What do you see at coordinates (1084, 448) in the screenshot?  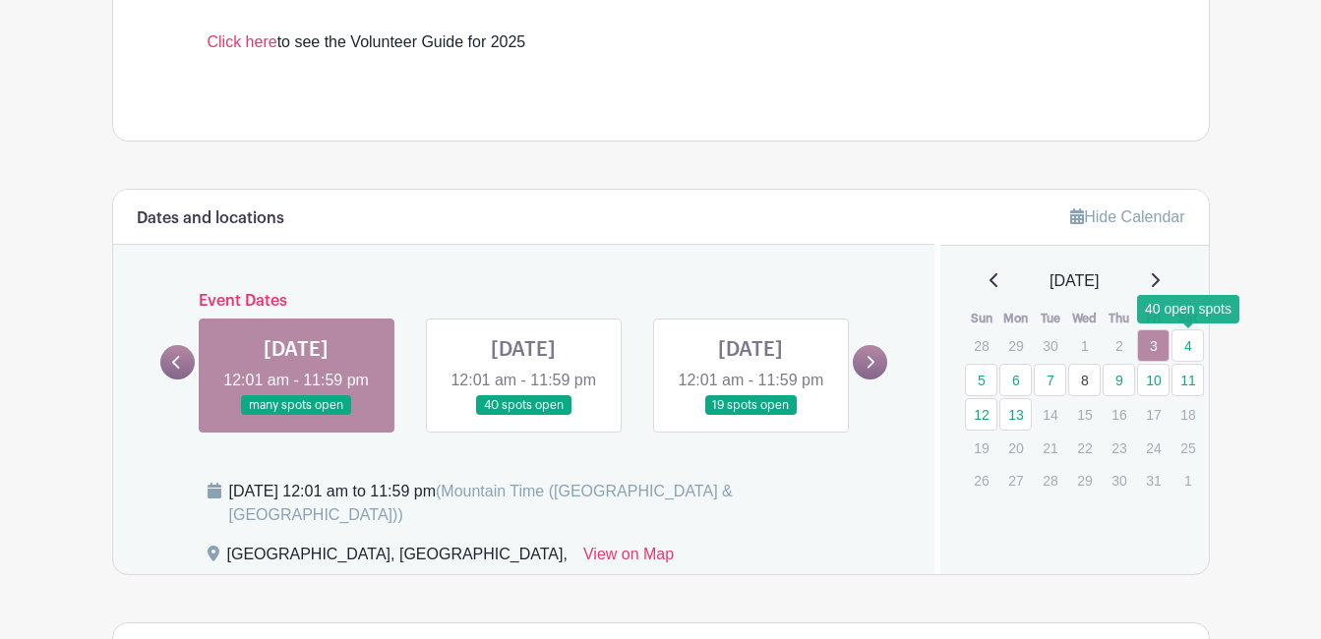 I see `p: 22` at bounding box center [1084, 448].